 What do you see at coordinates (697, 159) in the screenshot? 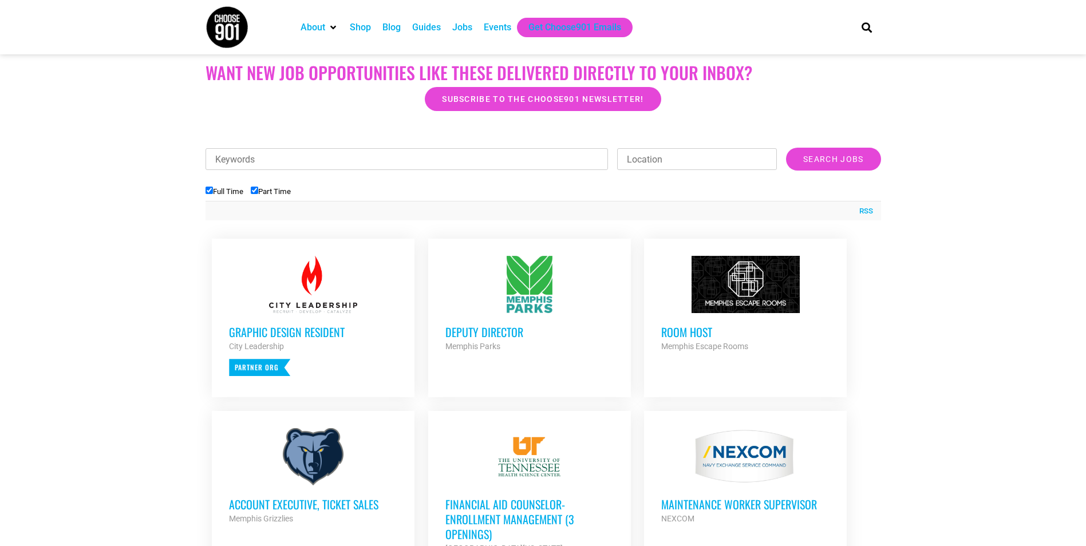
I see `input: Location` at bounding box center [697, 159].